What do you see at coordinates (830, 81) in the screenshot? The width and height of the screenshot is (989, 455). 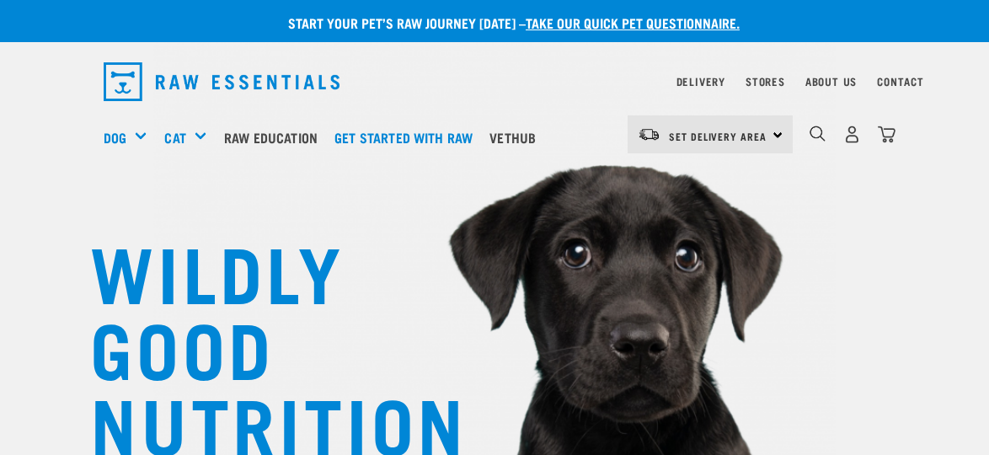 I see `a: About Us` at bounding box center [830, 81].